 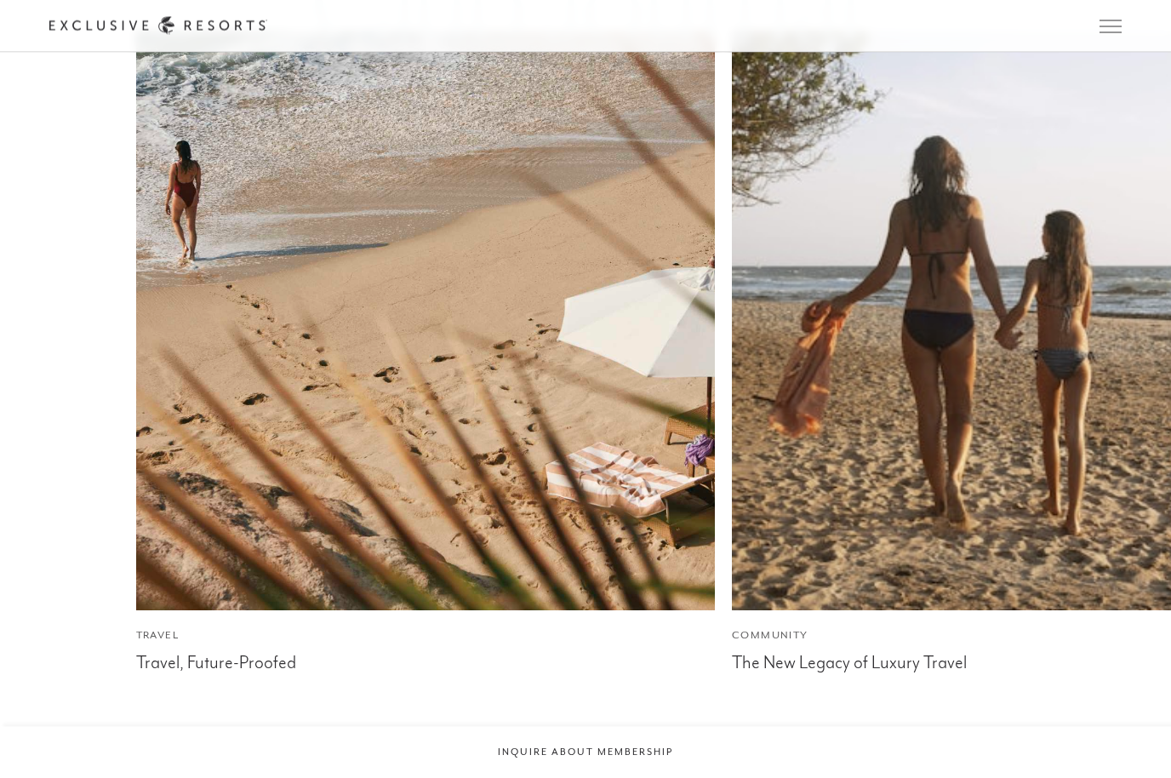 What do you see at coordinates (426, 353) in the screenshot?
I see `a: TravelTravel, Future-Proofed` at bounding box center [426, 353].